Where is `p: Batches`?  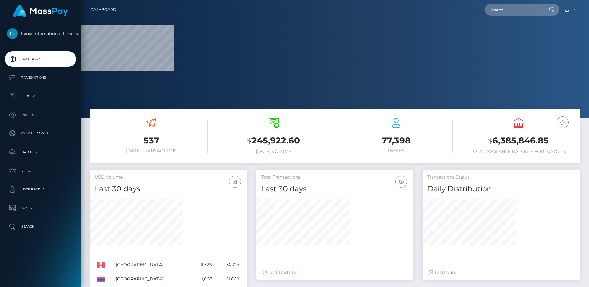
p: Batches is located at coordinates (40, 152).